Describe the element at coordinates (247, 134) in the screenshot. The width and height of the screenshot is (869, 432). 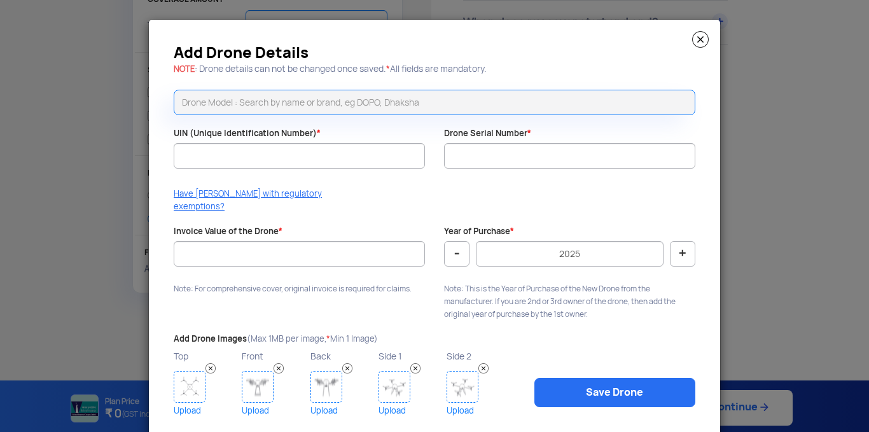
I see `label: UIN (Unique Identification Number)` at that location.